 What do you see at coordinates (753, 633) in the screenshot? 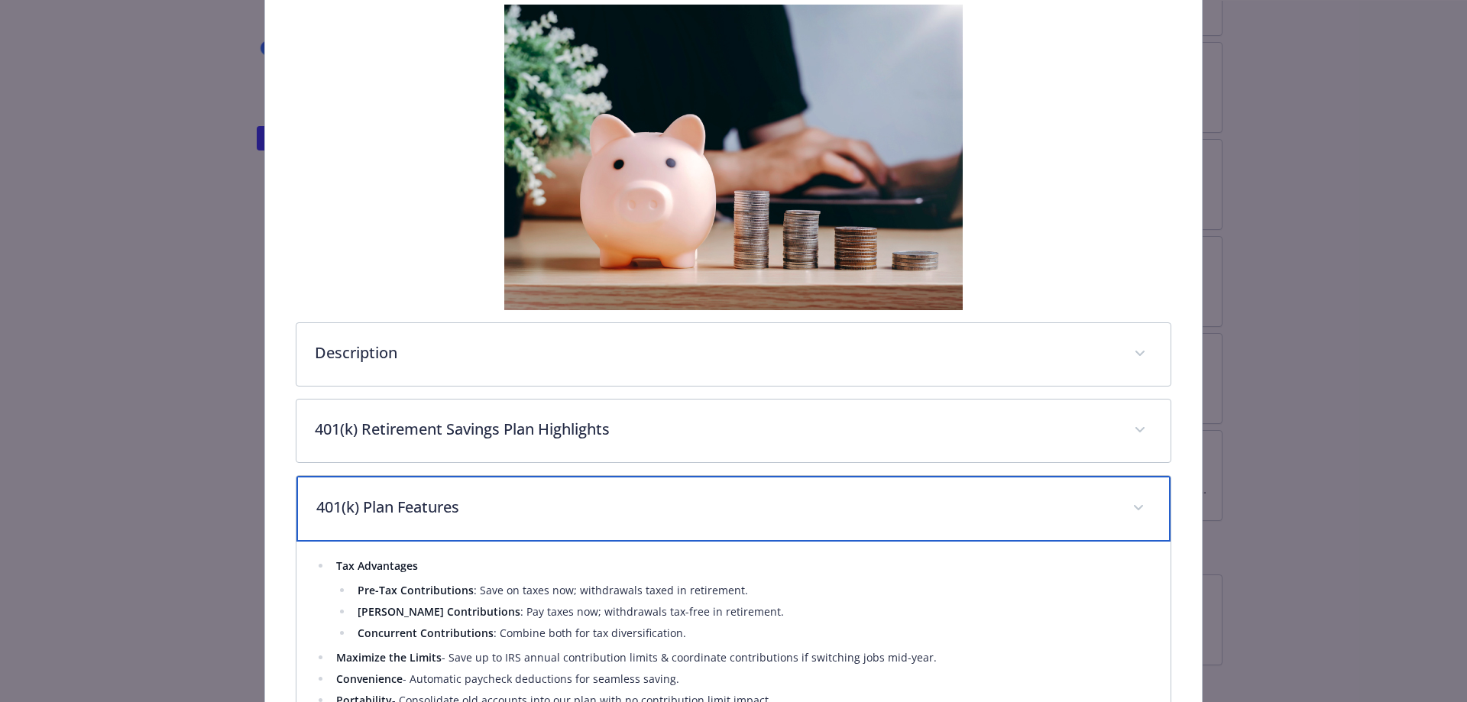
I see `li: : Combine both for tax diversification.` at bounding box center [753, 633].